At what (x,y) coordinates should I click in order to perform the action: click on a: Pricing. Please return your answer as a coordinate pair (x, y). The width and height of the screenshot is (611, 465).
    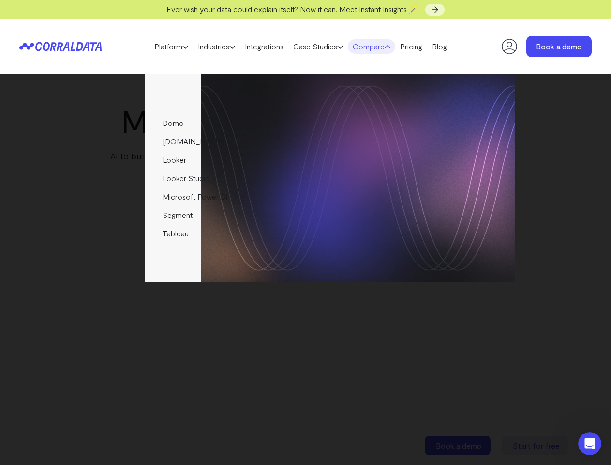
    Looking at the image, I should click on (411, 46).